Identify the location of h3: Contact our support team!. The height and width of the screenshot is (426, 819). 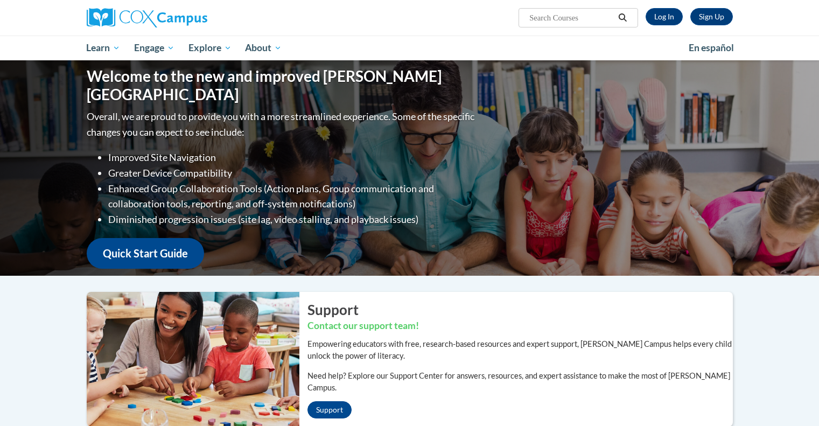
(520, 326).